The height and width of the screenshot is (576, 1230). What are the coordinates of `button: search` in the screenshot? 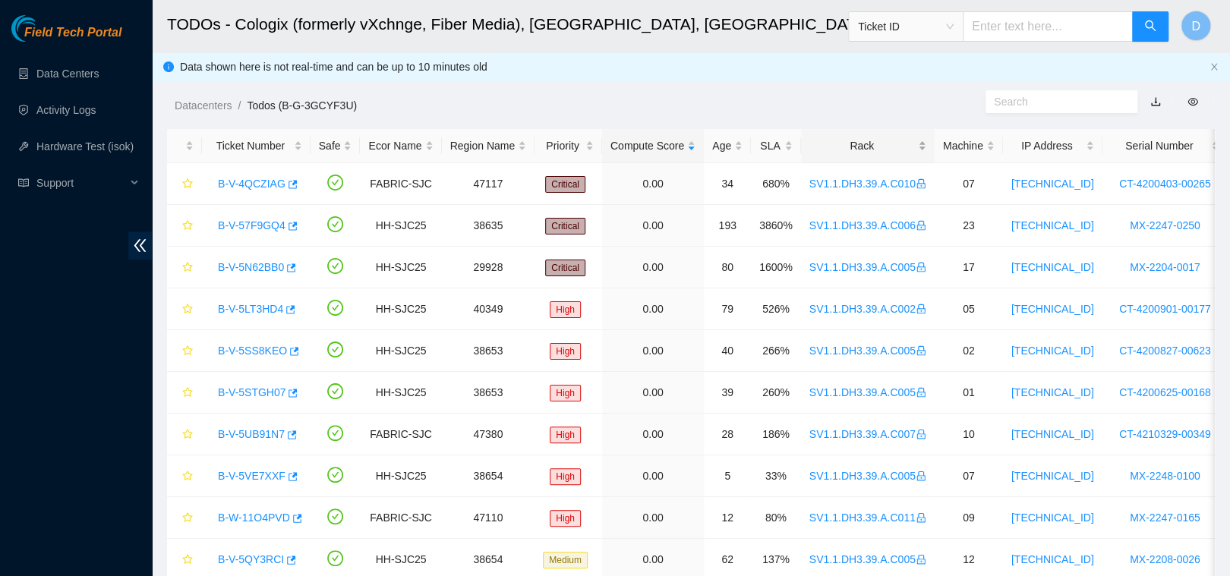 It's located at (1151, 27).